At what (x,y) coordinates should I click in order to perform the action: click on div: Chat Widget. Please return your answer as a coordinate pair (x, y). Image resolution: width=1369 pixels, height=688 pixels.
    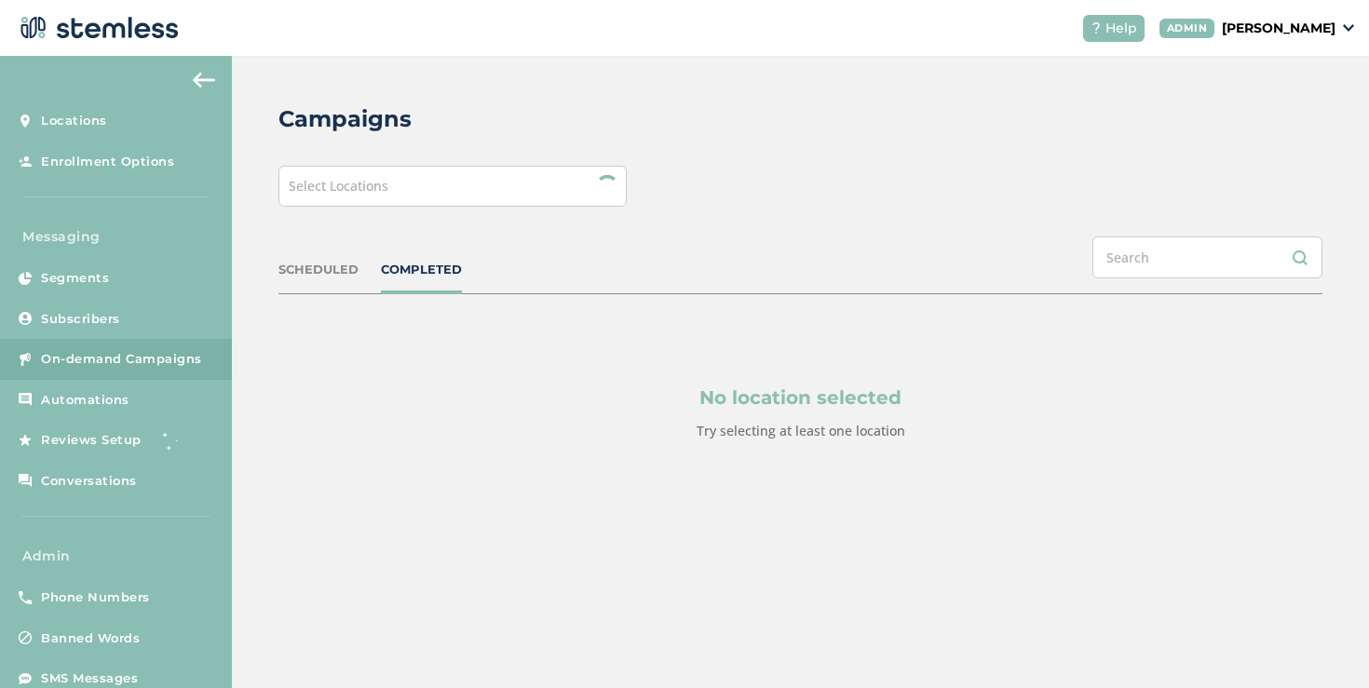
    Looking at the image, I should click on (1322, 643).